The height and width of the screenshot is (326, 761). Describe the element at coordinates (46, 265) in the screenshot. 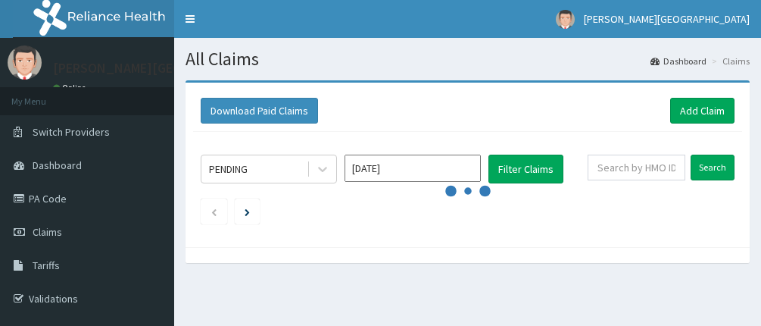

I see `span: Tariffs` at that location.